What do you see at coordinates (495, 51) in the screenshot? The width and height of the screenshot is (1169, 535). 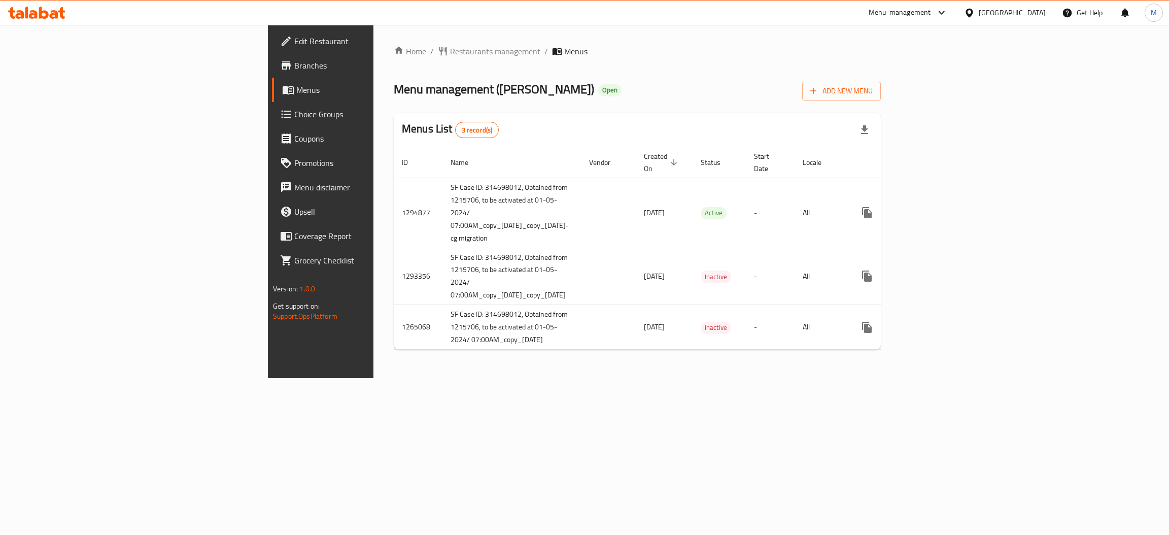 I see `span: Restaurants management` at bounding box center [495, 51].